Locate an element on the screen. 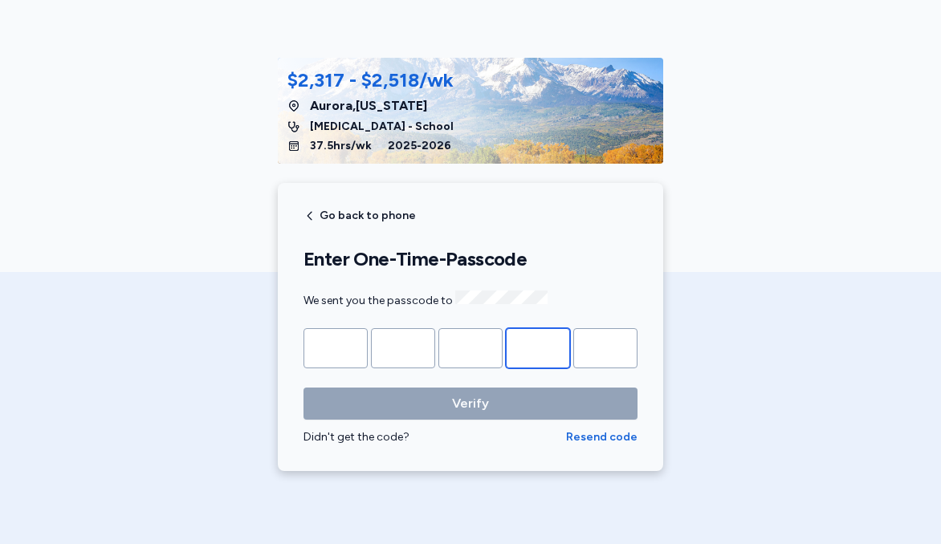 The width and height of the screenshot is (941, 544). h1: Enter One-Time-Passcode is located at coordinates (471, 259).